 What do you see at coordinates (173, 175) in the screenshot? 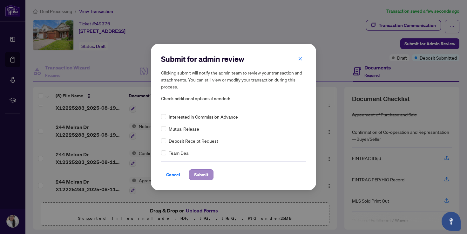
I see `span: Cancel` at bounding box center [173, 175].